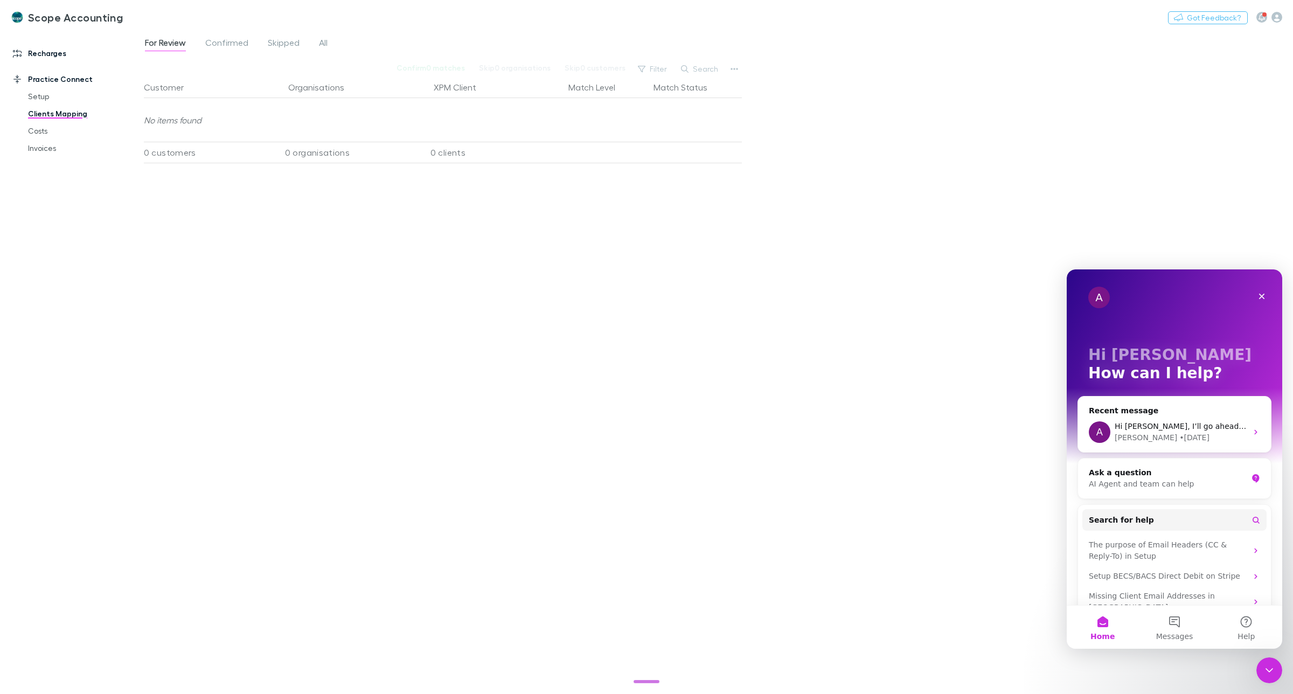  What do you see at coordinates (595, 68) in the screenshot?
I see `button: Skip0 customers` at bounding box center [595, 68].